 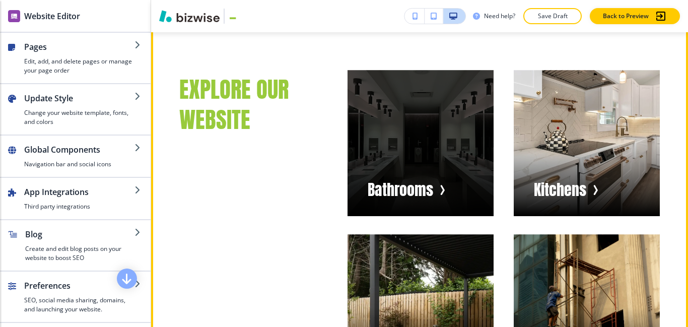 What do you see at coordinates (552, 16) in the screenshot?
I see `p: Save Draft` at bounding box center [552, 16].